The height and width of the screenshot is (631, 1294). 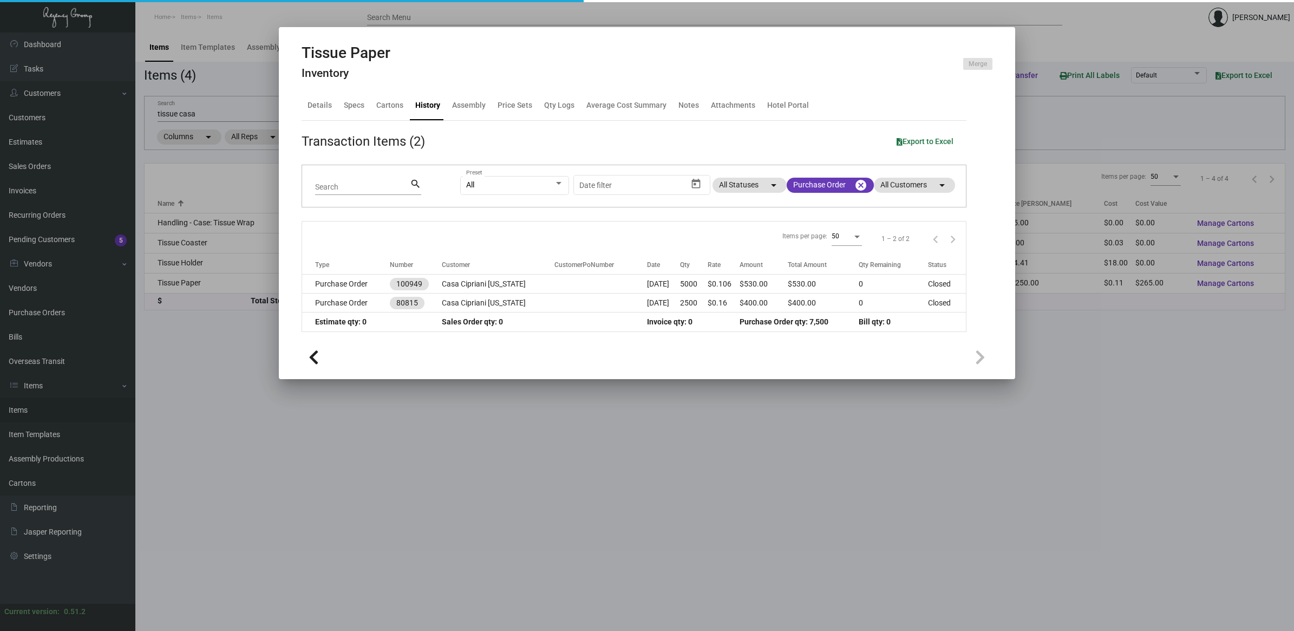 I want to click on div: Items per page:, so click(x=805, y=236).